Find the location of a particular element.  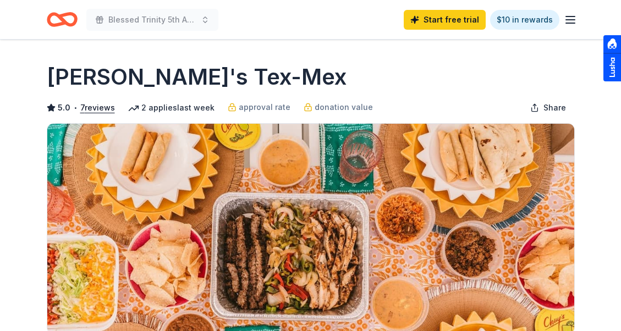

button: 7reviews is located at coordinates (97, 108).